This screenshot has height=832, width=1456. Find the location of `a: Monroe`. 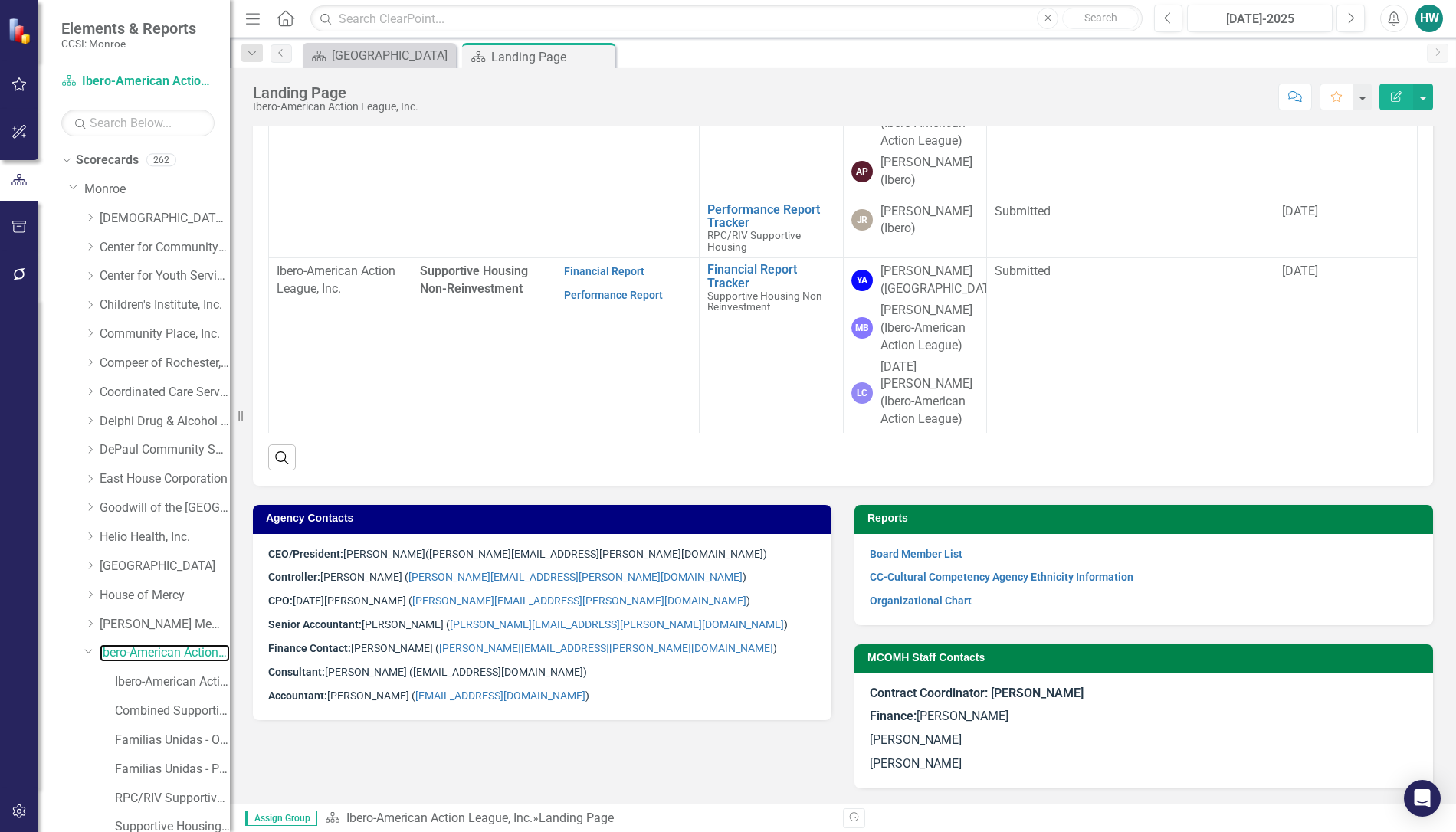

a: Monroe is located at coordinates (157, 189).